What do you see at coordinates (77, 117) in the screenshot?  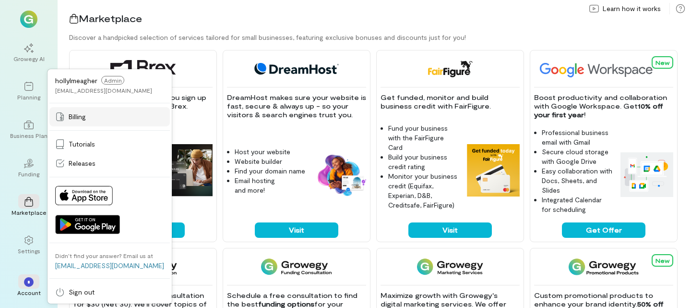 I see `span: Billing` at bounding box center [77, 117].